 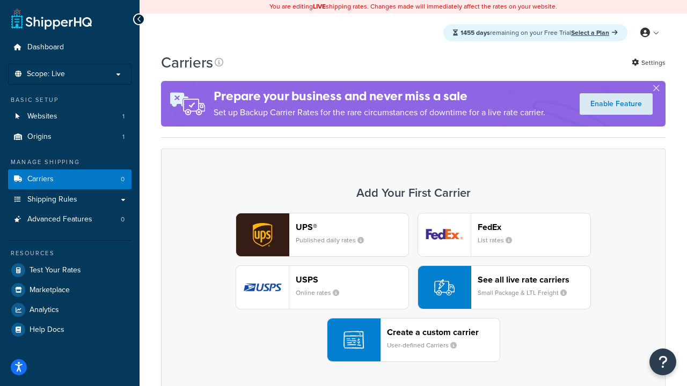 I want to click on a: Select a Plan, so click(x=594, y=33).